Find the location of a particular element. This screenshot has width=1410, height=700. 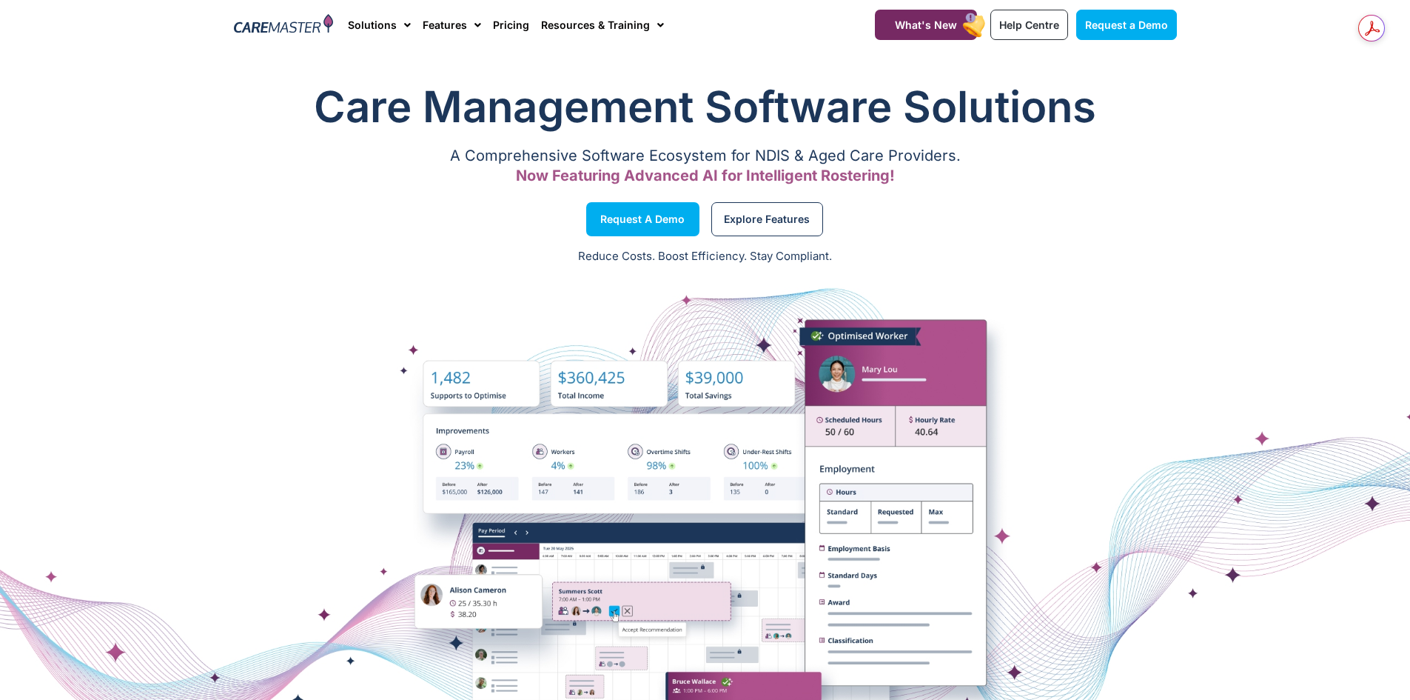

a: Help Centre is located at coordinates (1029, 24).